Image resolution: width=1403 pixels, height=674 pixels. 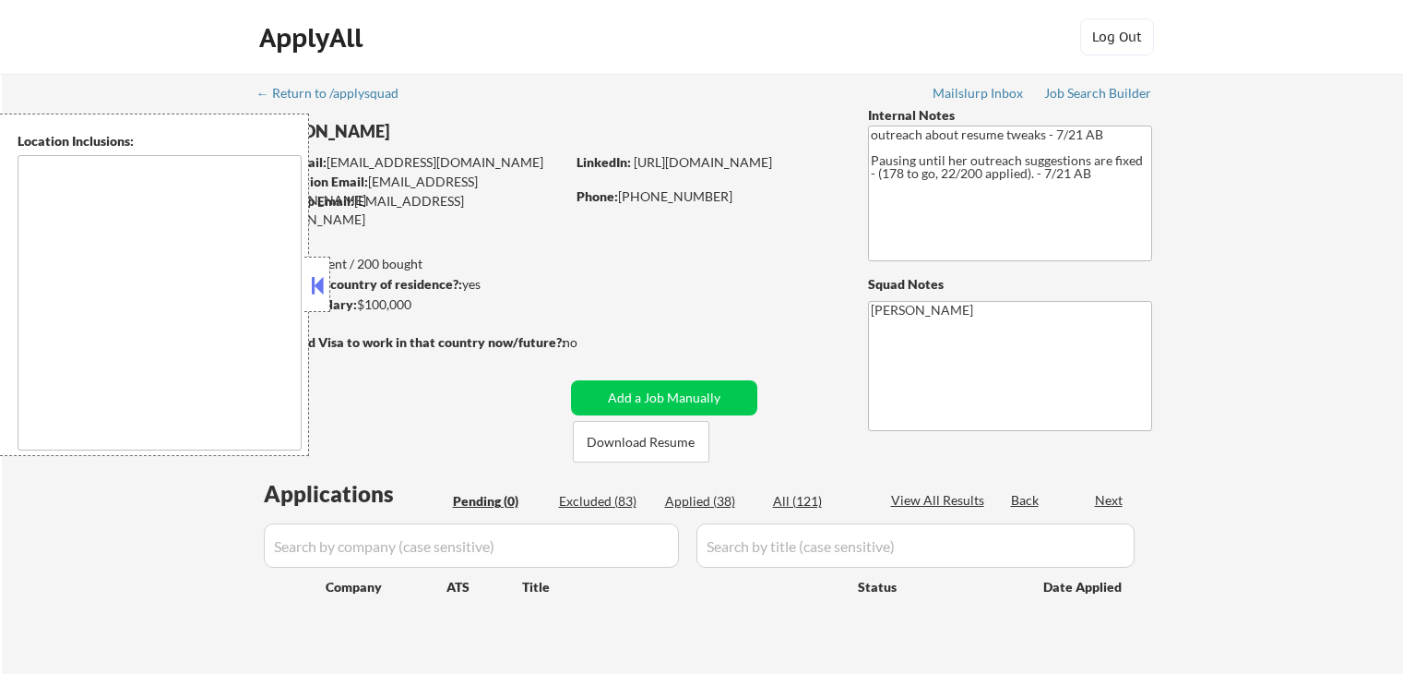 I want to click on div: 38 sent / 200 bought, so click(x=411, y=264).